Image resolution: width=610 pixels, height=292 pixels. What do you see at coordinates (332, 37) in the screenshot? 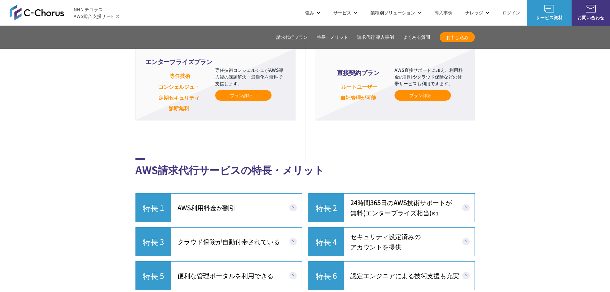
I see `a: 特長・メリット` at bounding box center [332, 37].